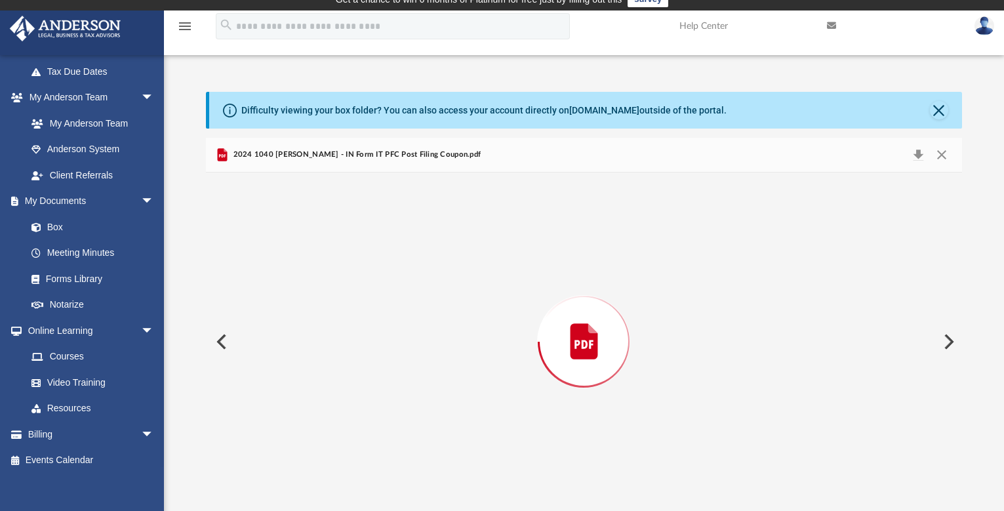  Describe the element at coordinates (484, 110) in the screenshot. I see `div: Difficulty viewing your box folder? You can also access your account directly on outside of the p...` at that location.